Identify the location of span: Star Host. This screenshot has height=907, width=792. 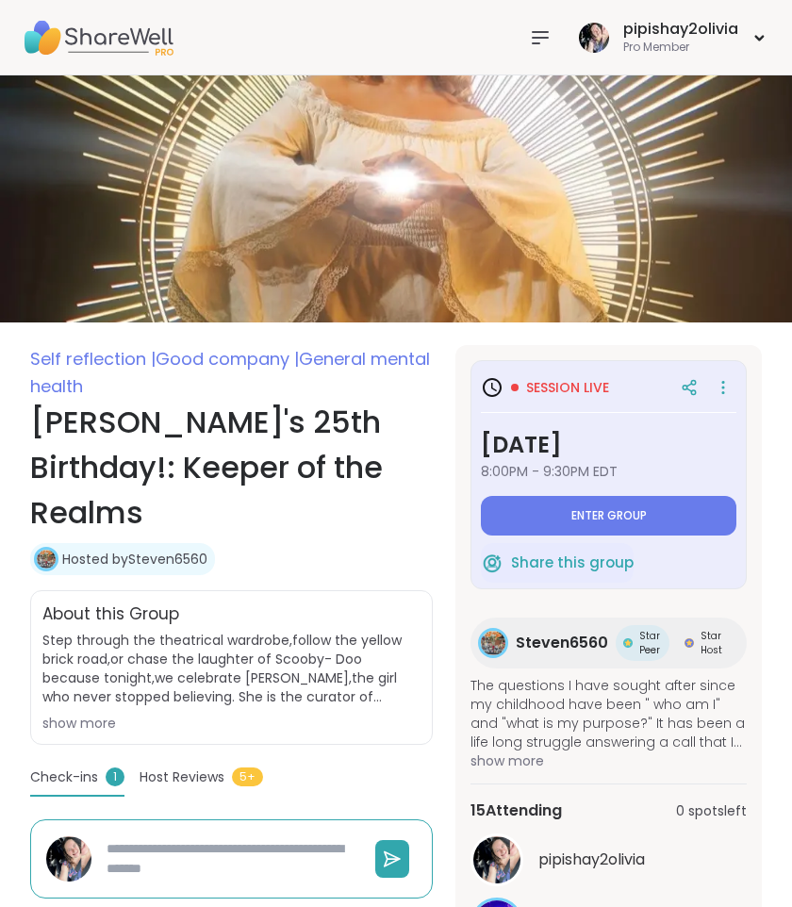
(711, 643).